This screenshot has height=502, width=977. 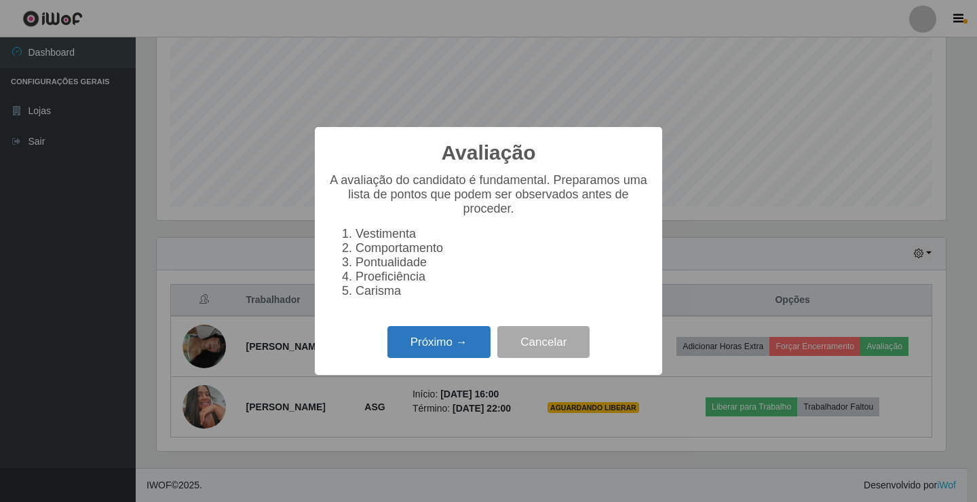 I want to click on h2: Avaliação, so click(x=489, y=153).